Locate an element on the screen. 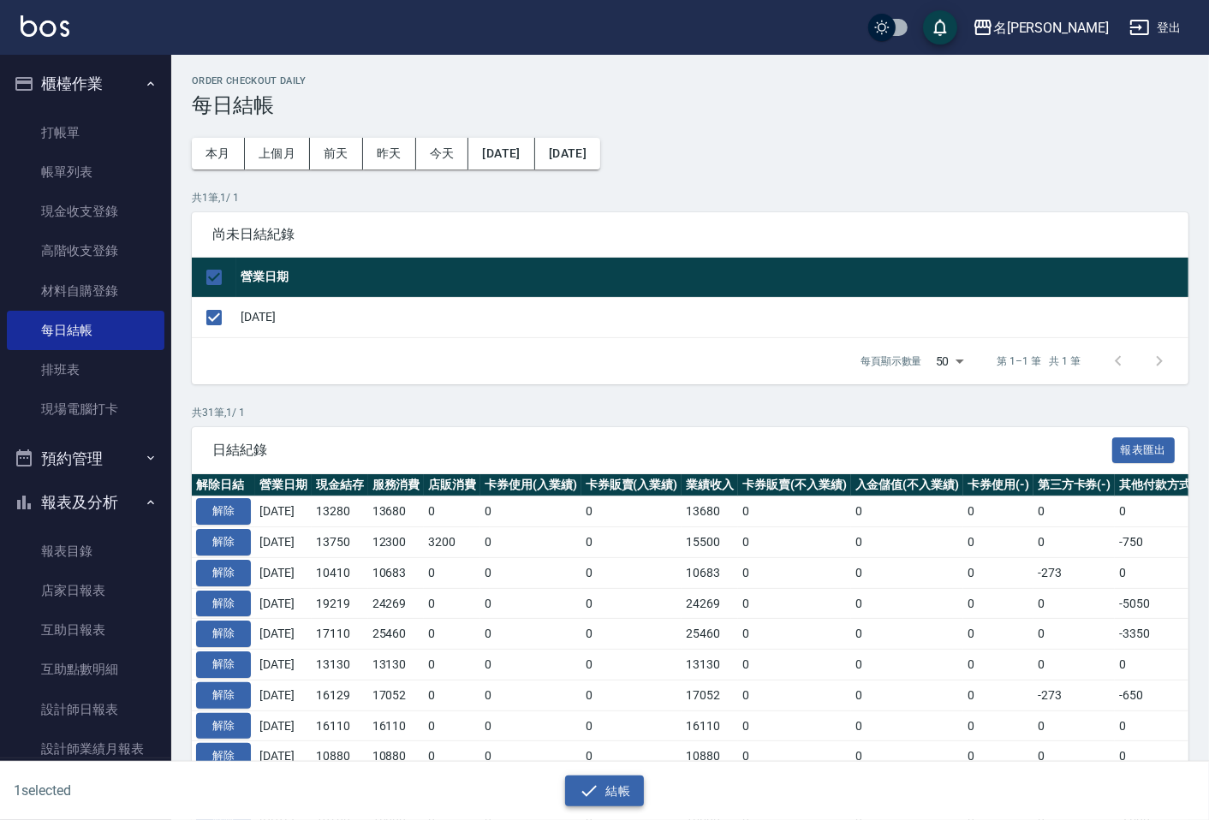 The height and width of the screenshot is (820, 1209). a: 設計師日報表 is located at coordinates (86, 710).